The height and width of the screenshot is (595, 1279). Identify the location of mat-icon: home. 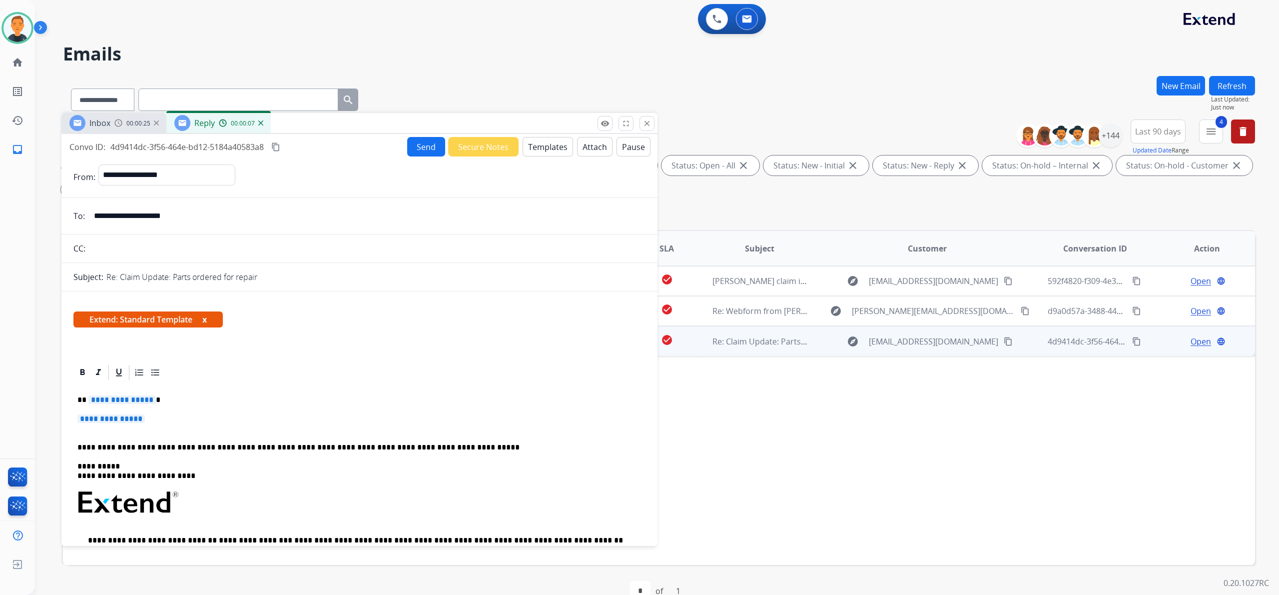
(17, 62).